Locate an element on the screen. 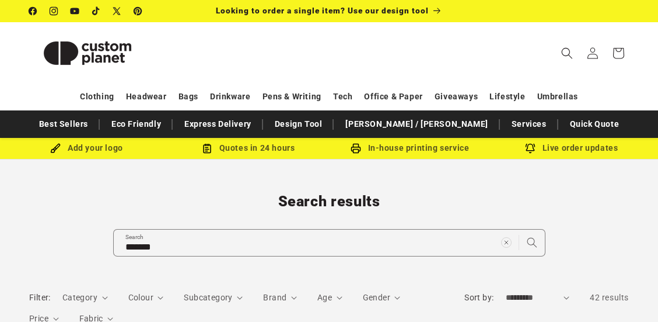  a: Pens & Writing is located at coordinates (292, 96).